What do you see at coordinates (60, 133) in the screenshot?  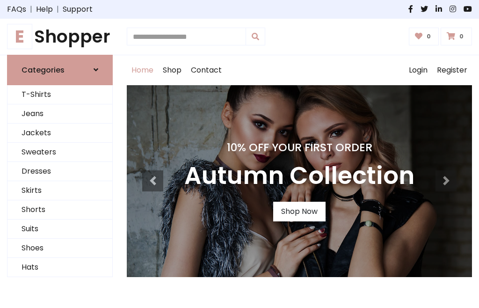 I see `a: Jackets` at bounding box center [60, 133].